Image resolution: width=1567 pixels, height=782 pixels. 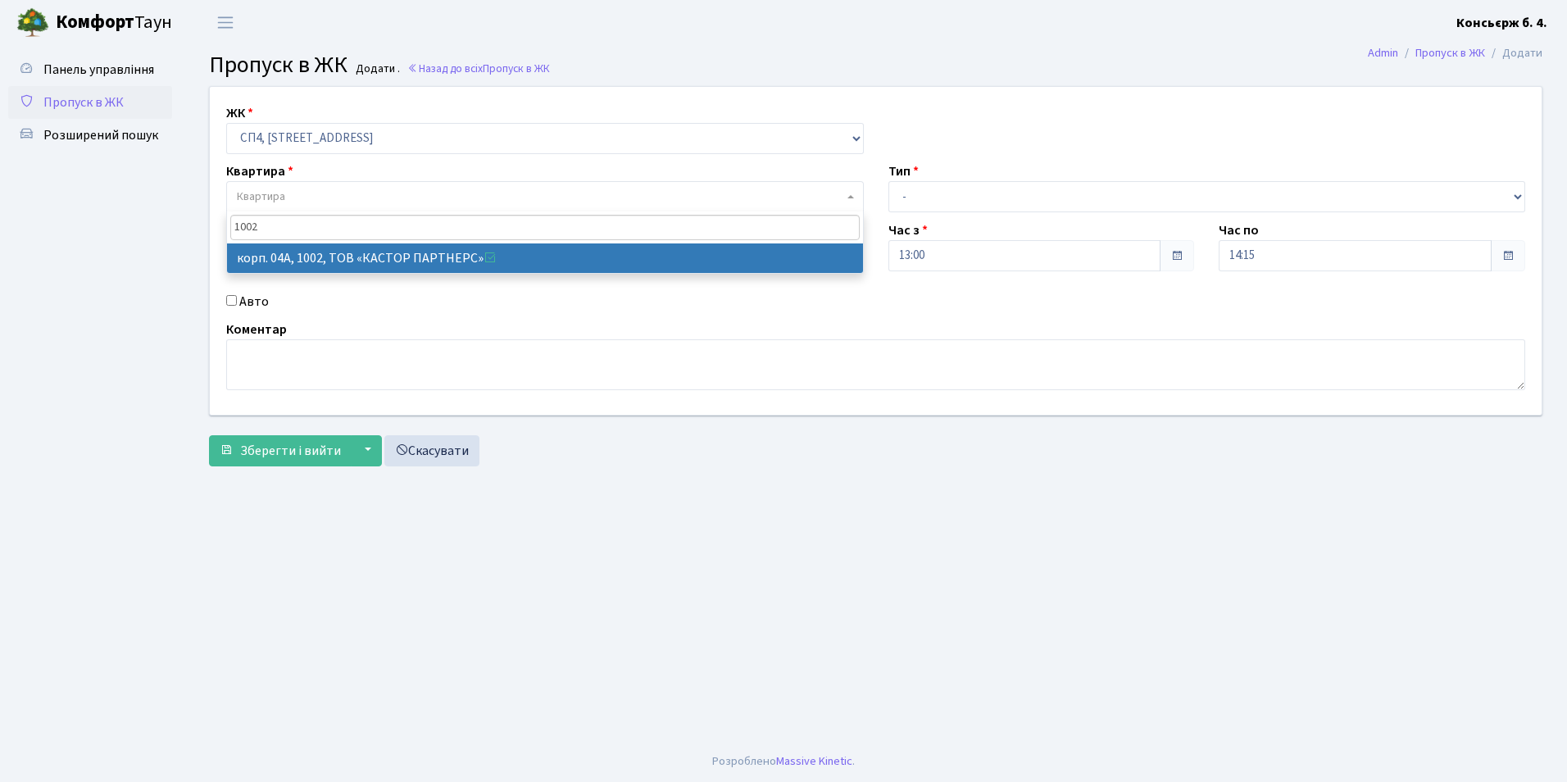 I want to click on span: Панель управління, so click(x=98, y=70).